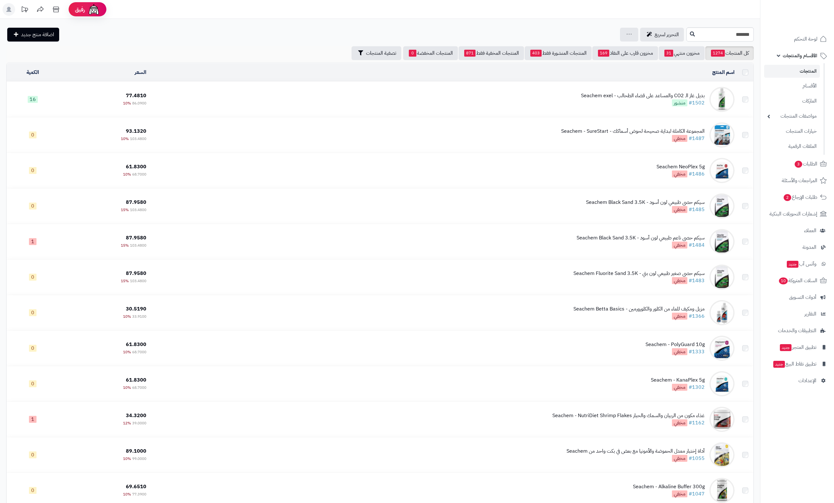 This screenshot has width=834, height=503. Describe the element at coordinates (722, 490) in the screenshot. I see `img: Seachem - Alkaline Buffer 300g` at that location.